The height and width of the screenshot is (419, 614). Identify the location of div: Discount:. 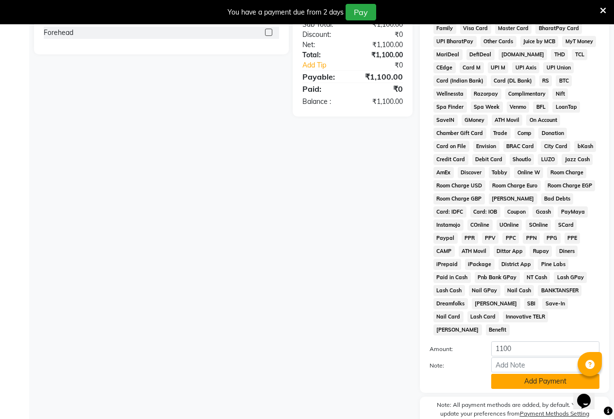
(324, 34).